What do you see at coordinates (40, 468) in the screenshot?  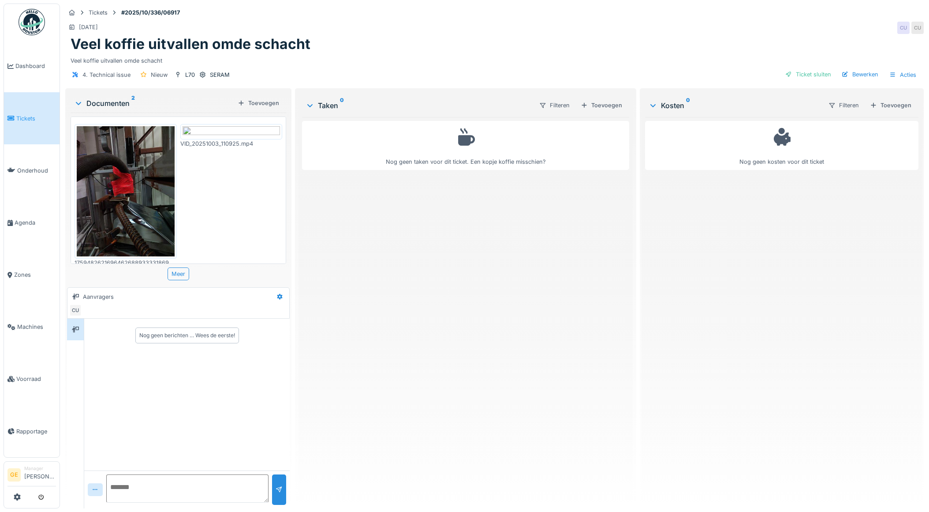 I see `div: Manager` at bounding box center [40, 468].